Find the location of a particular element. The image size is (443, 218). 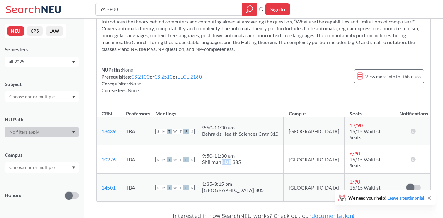

a: CS 2100 is located at coordinates (140, 77).